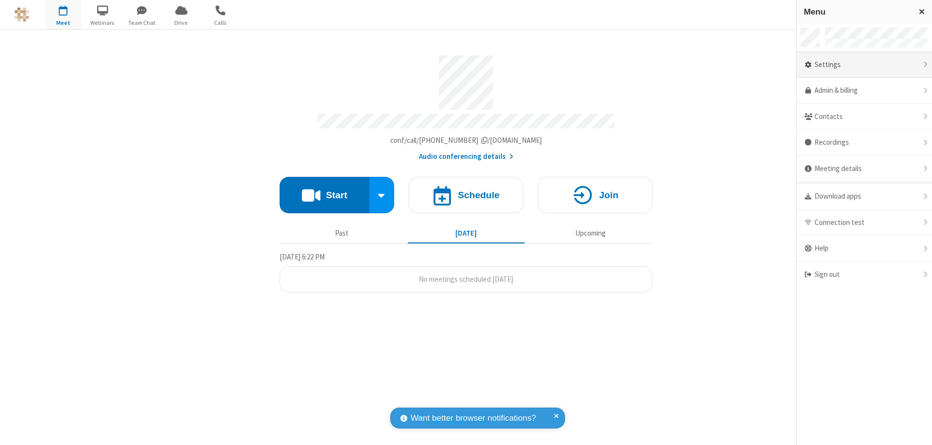 The height and width of the screenshot is (445, 932). What do you see at coordinates (466, 195) in the screenshot?
I see `button: Schedule` at bounding box center [466, 195].